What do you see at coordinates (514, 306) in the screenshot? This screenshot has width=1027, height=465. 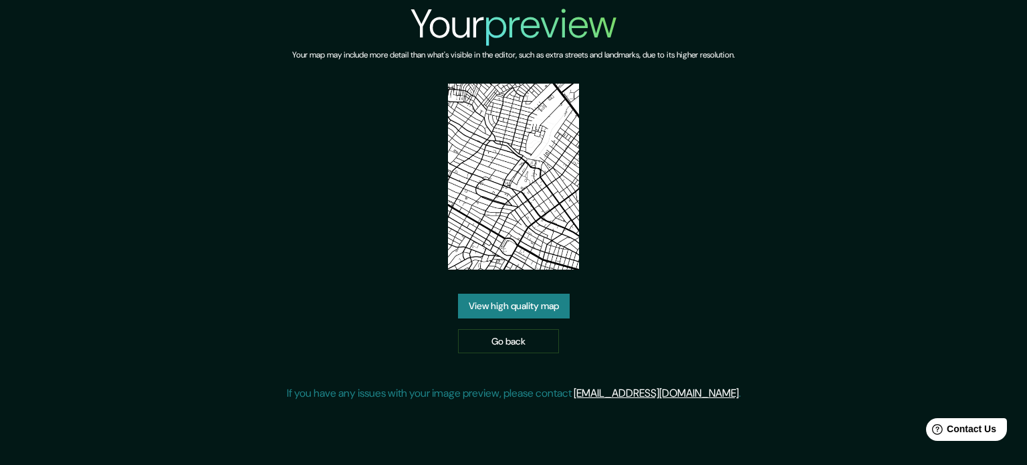 I see `a: View high quality map` at bounding box center [514, 306].